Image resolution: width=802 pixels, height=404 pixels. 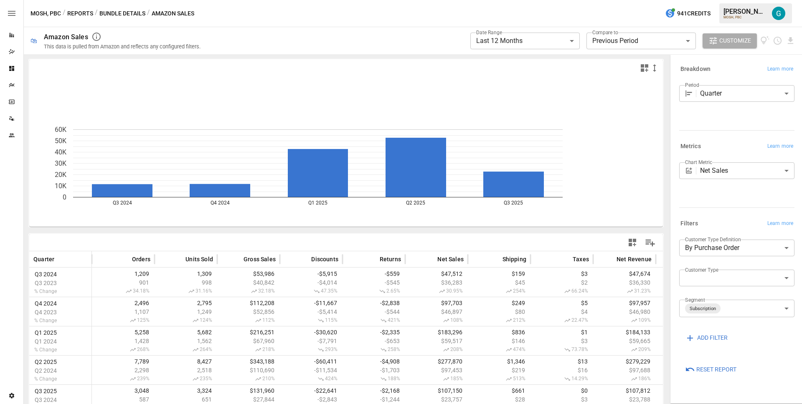 I want to click on button: View documentation, so click(x=764, y=41).